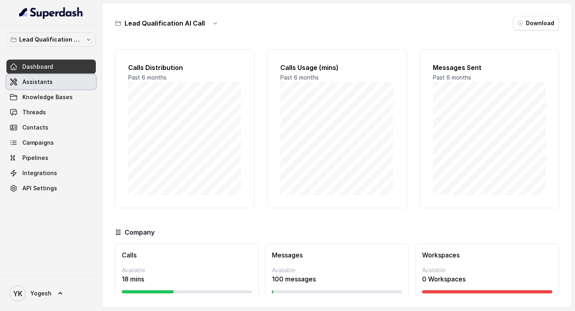 The width and height of the screenshot is (575, 311). What do you see at coordinates (336, 67) in the screenshot?
I see `h2: Calls Usage (mins)` at bounding box center [336, 67].